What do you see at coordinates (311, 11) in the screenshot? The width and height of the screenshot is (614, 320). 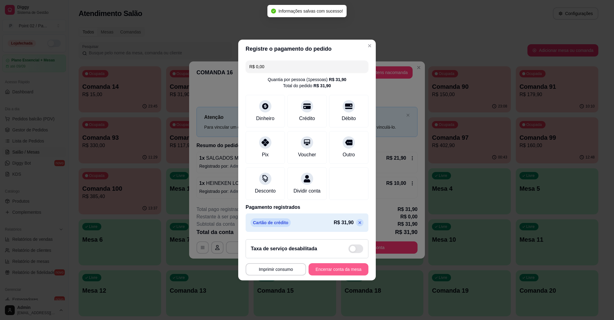 I see `span: Informações salvas com sucesso!` at bounding box center [311, 11].